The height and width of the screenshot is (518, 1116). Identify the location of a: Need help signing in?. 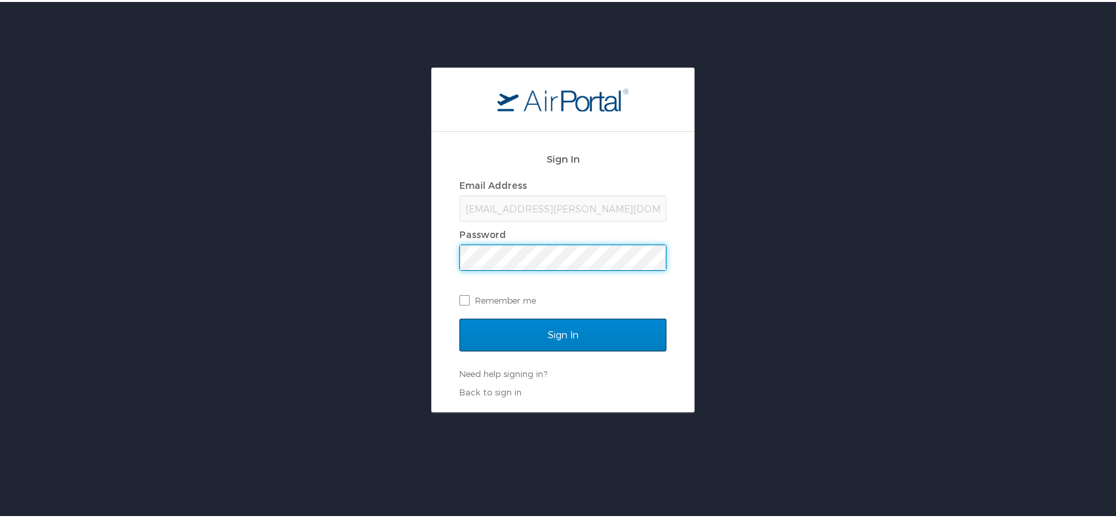
(503, 371).